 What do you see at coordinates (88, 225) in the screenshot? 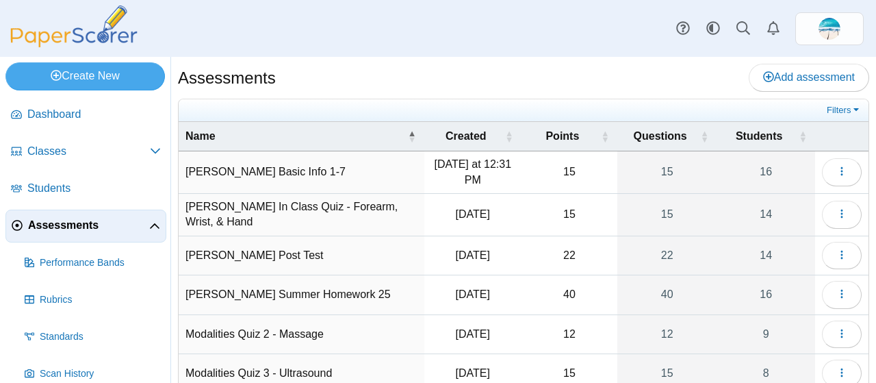
I see `span: Assessments` at bounding box center [88, 225].